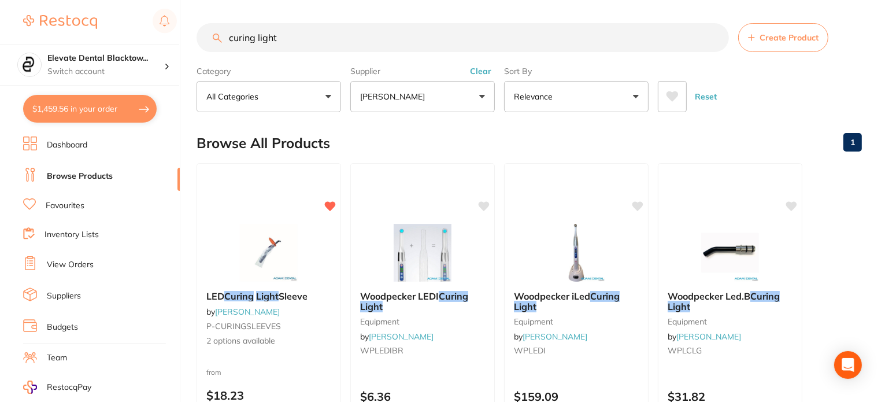 Image resolution: width=885 pixels, height=402 pixels. I want to click on span: WPLEDIBR, so click(382, 350).